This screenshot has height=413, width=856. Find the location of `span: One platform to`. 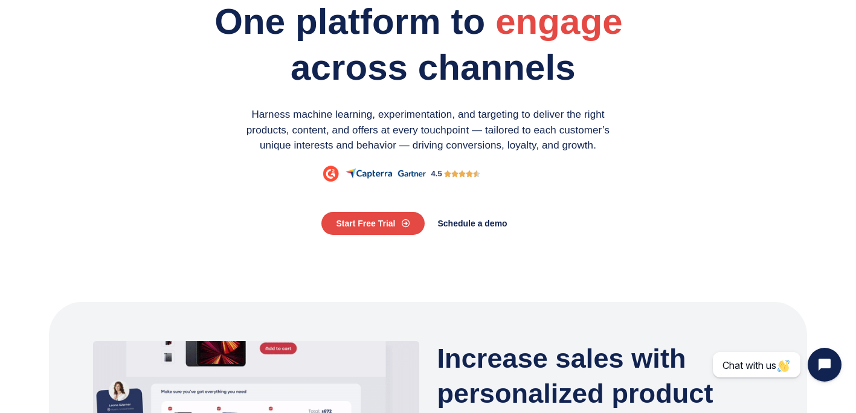

span: One platform to is located at coordinates (350, 21).